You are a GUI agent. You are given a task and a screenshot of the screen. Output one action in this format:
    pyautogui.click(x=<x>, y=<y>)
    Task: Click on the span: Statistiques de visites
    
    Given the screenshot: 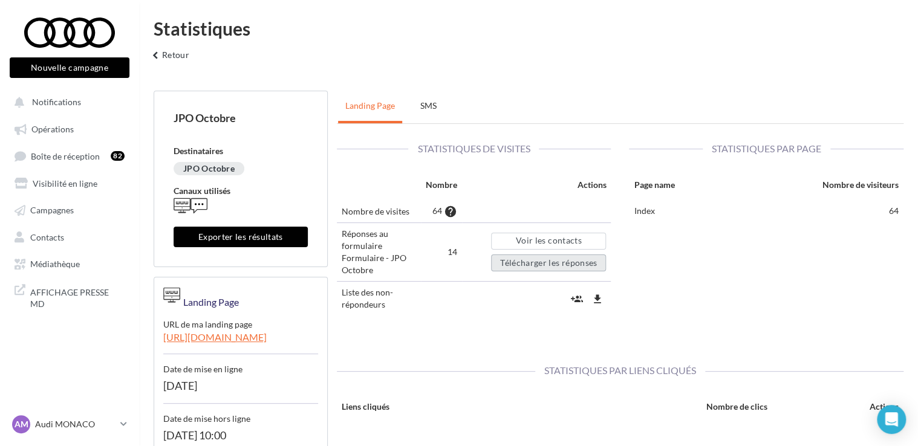 What is the action you would take?
    pyautogui.click(x=473, y=148)
    